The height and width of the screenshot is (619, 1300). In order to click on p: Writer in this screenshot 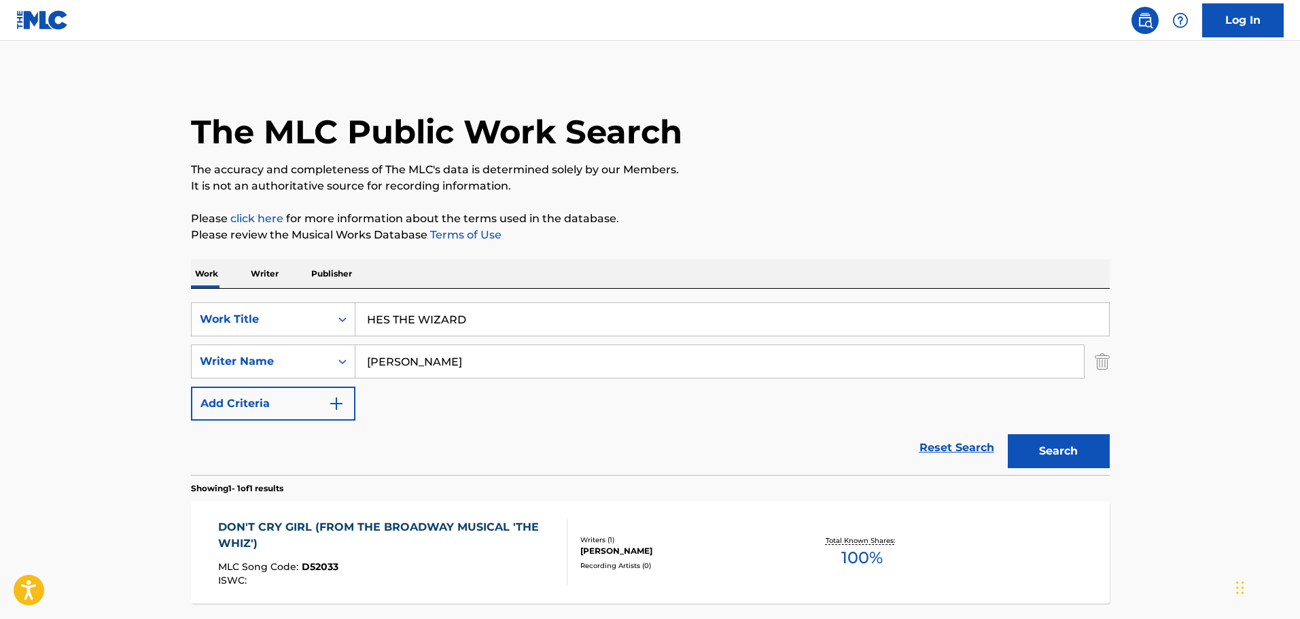, I will do `click(264, 274)`.